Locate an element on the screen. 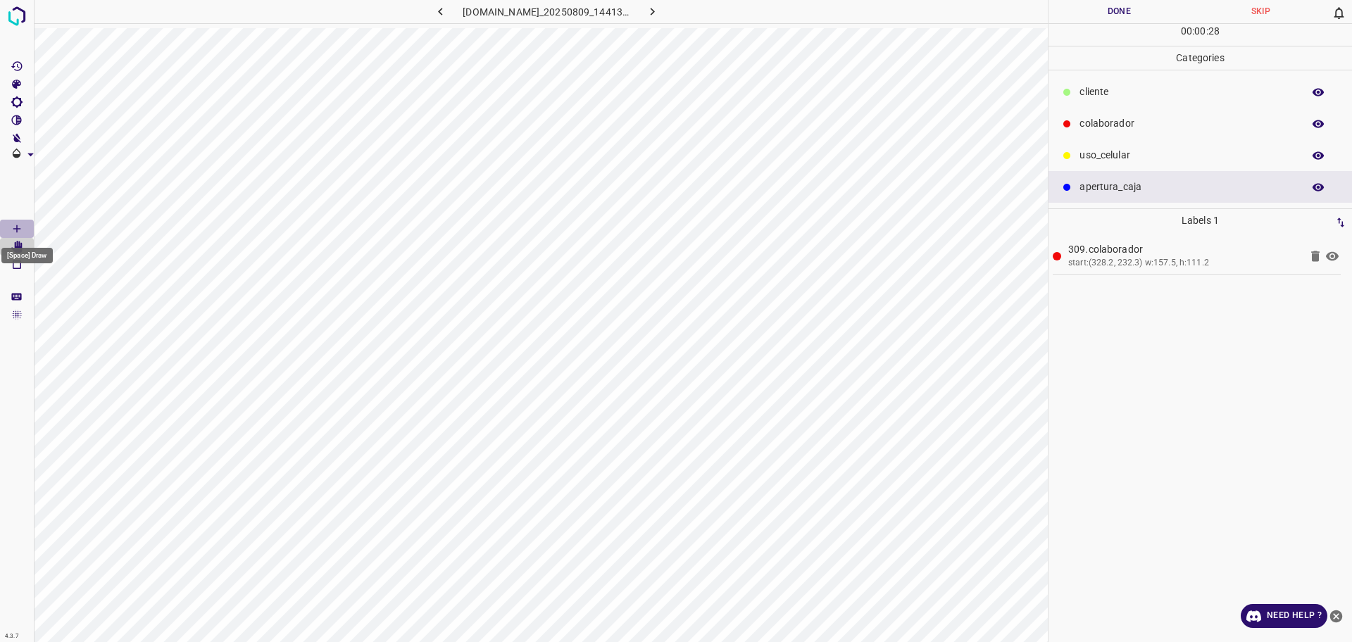 This screenshot has width=1352, height=642. p: uso_celular is located at coordinates (1187, 155).